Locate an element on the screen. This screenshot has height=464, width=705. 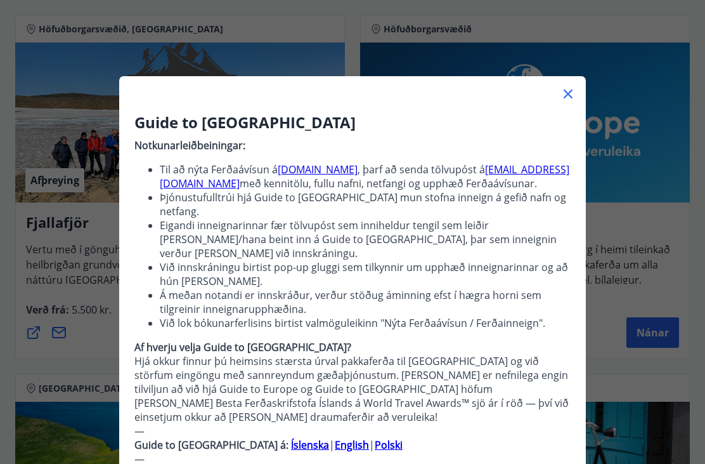
li: Við innskráningu birtist pop-up gluggi sem tilkynnir um upphæð inneignarinnar og að hún [PERSON_N... is located at coordinates (365, 274).